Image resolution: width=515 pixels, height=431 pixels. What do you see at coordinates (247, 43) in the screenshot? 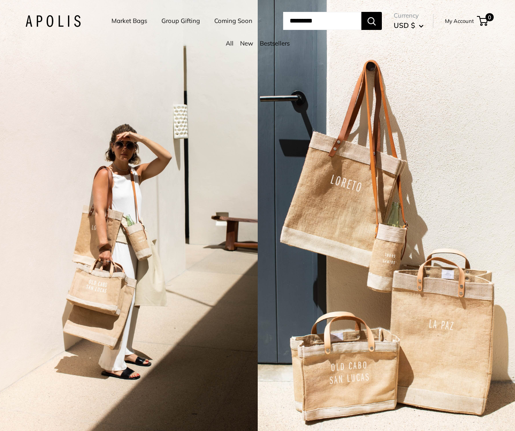
I see `a: New` at bounding box center [247, 43].